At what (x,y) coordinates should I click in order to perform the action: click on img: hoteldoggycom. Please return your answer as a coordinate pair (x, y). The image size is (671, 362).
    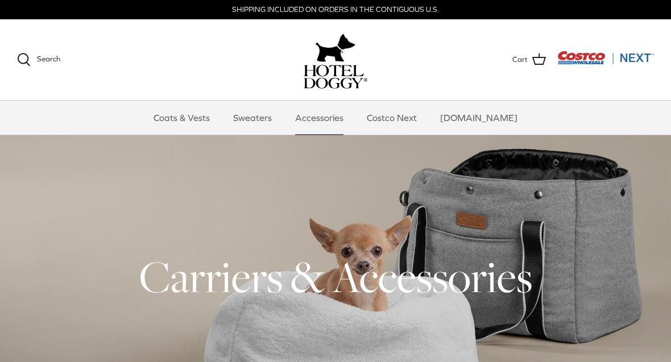
    Looking at the image, I should click on (336, 77).